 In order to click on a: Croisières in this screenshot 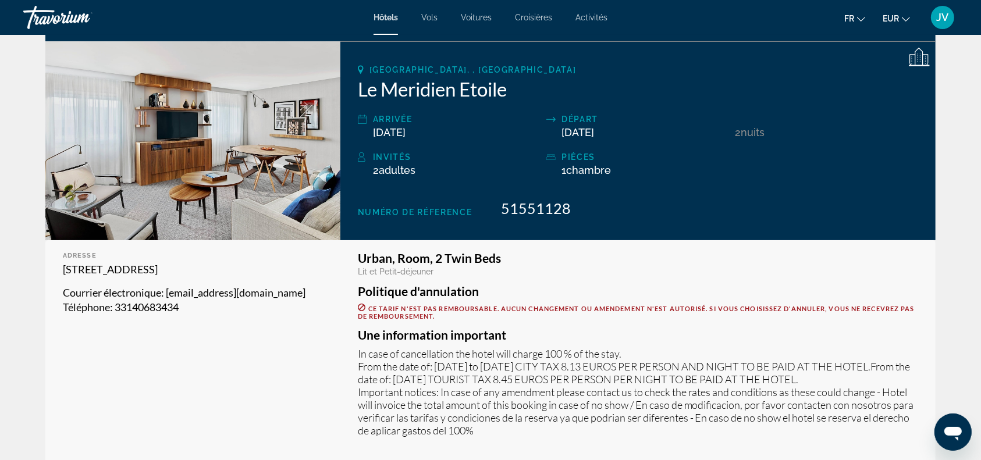, I will do `click(533, 17)`.